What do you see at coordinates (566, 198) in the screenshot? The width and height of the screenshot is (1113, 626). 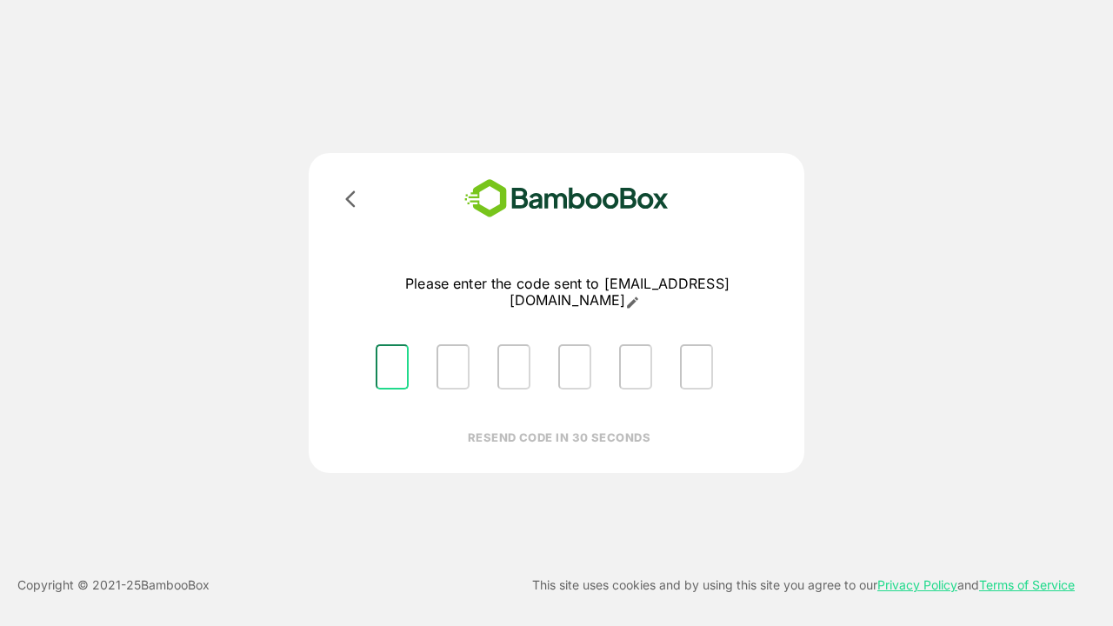 I see `img: bamboobox` at bounding box center [566, 198].